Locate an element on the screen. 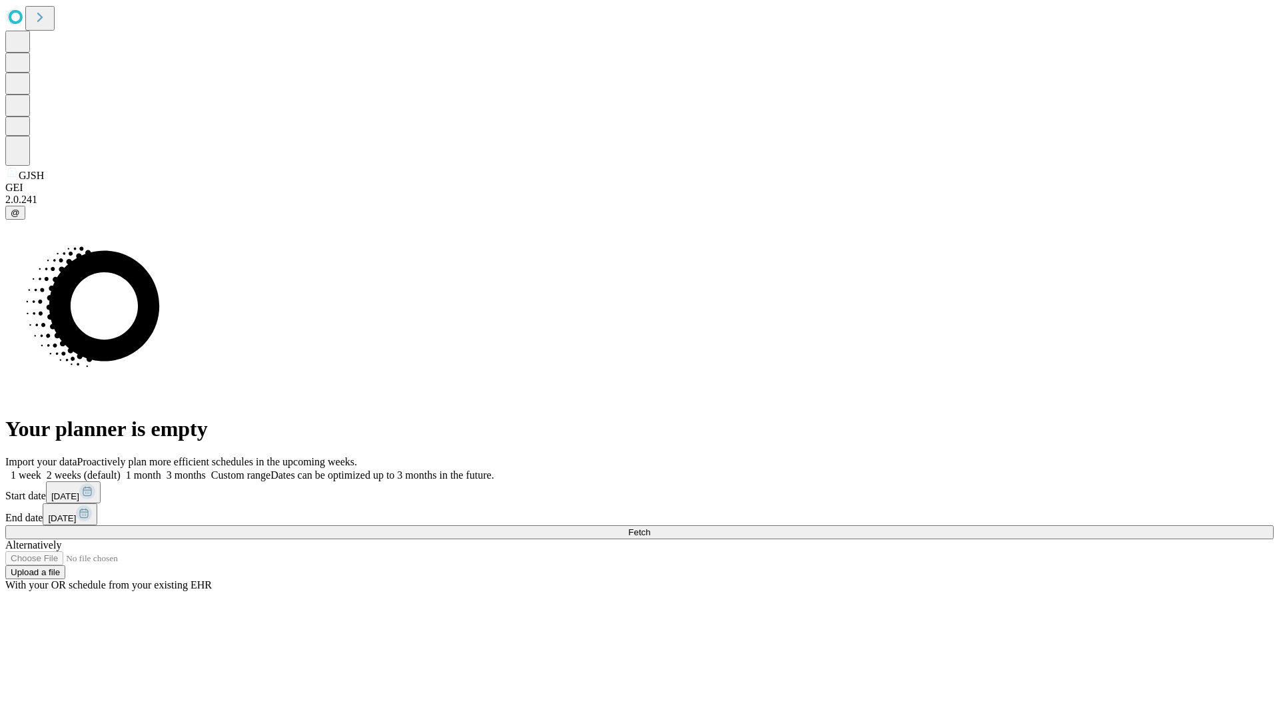 The height and width of the screenshot is (719, 1279). span: With your OR schedule from your existing EHR is located at coordinates (109, 585).